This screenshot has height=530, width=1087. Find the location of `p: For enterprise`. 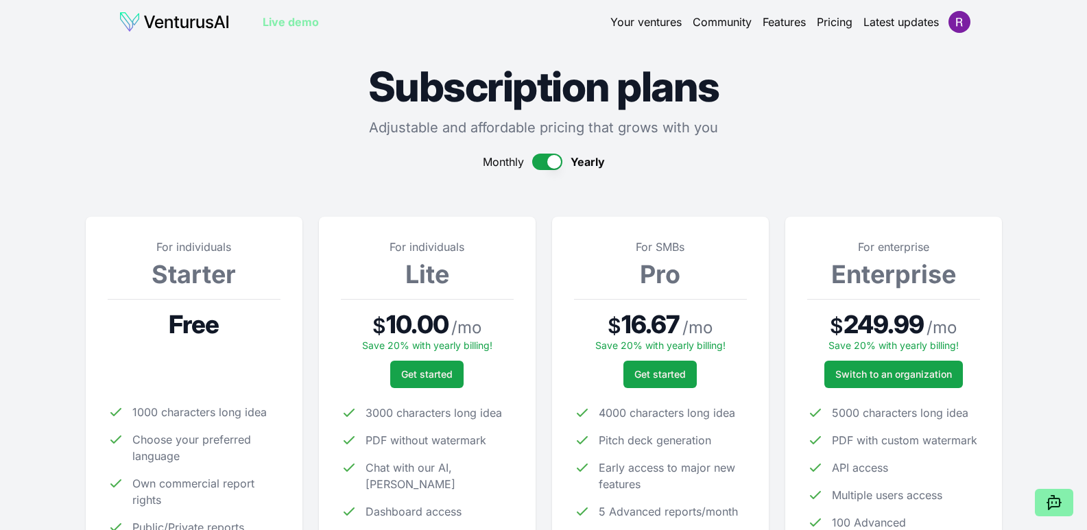

p: For enterprise is located at coordinates (894, 247).